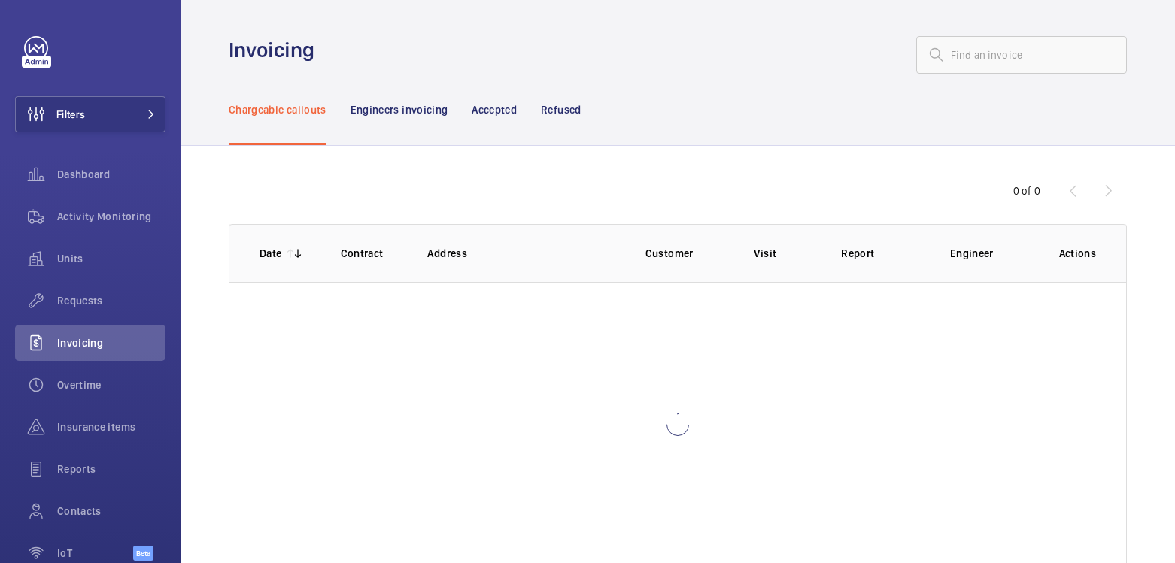 The image size is (1175, 563). What do you see at coordinates (276, 50) in the screenshot?
I see `h1: Invoicing` at bounding box center [276, 50].